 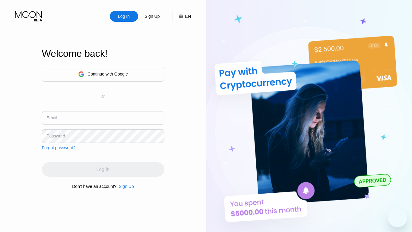 I want to click on div: Don't have an account?, so click(x=94, y=186).